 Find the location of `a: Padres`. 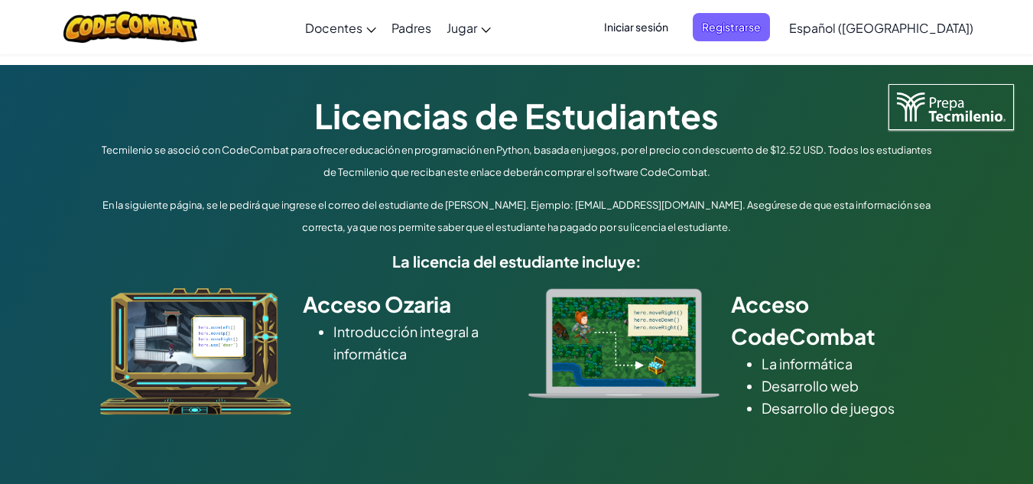

a: Padres is located at coordinates (412, 28).